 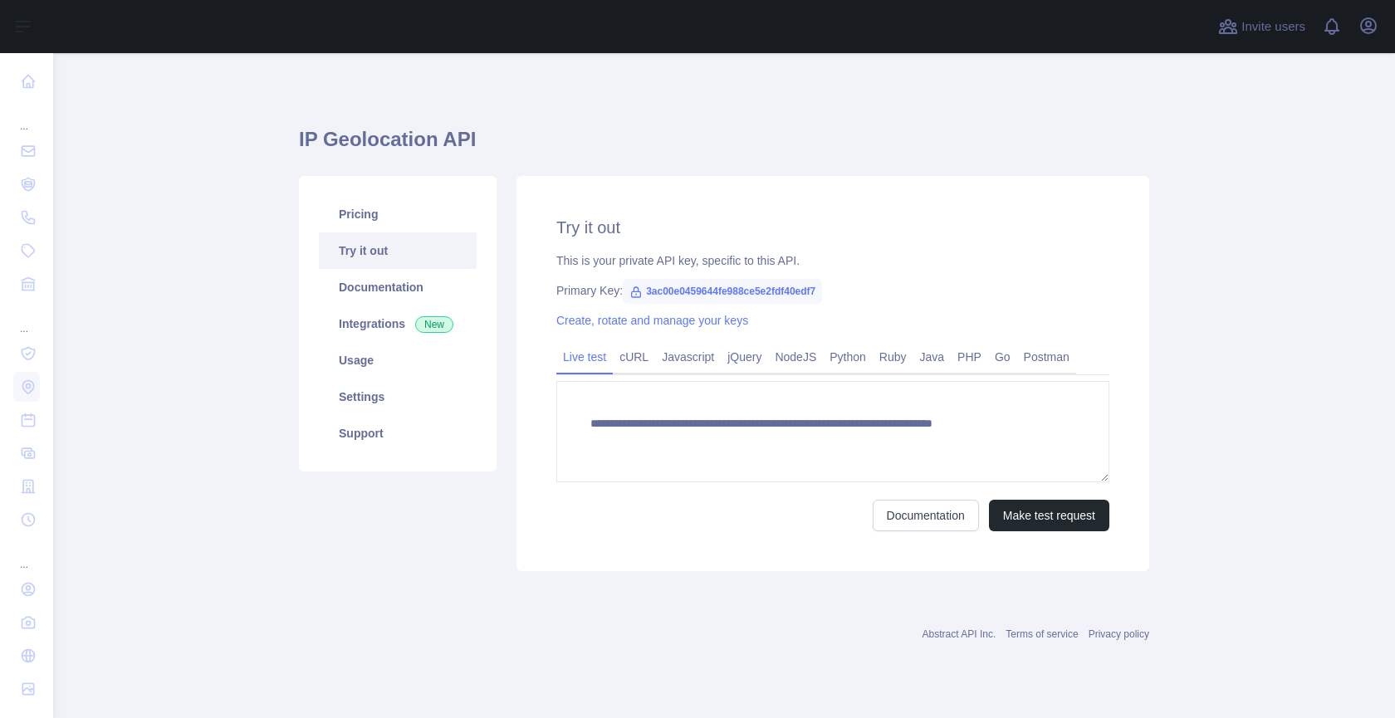 What do you see at coordinates (398, 324) in the screenshot?
I see `a: Integrations New` at bounding box center [398, 324].